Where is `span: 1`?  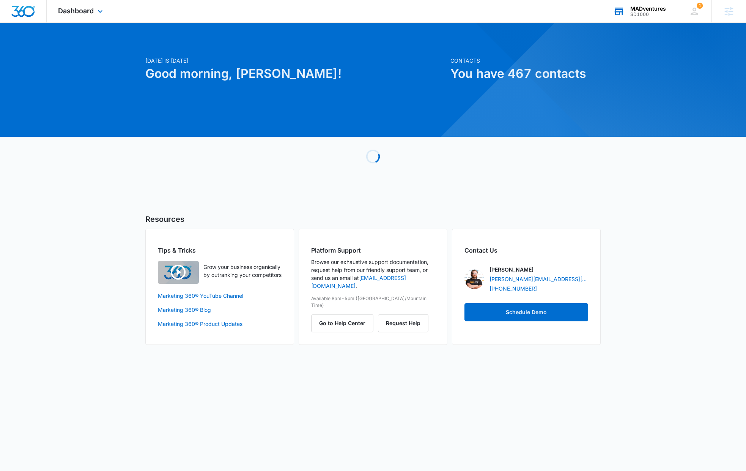 span: 1 is located at coordinates (700, 6).